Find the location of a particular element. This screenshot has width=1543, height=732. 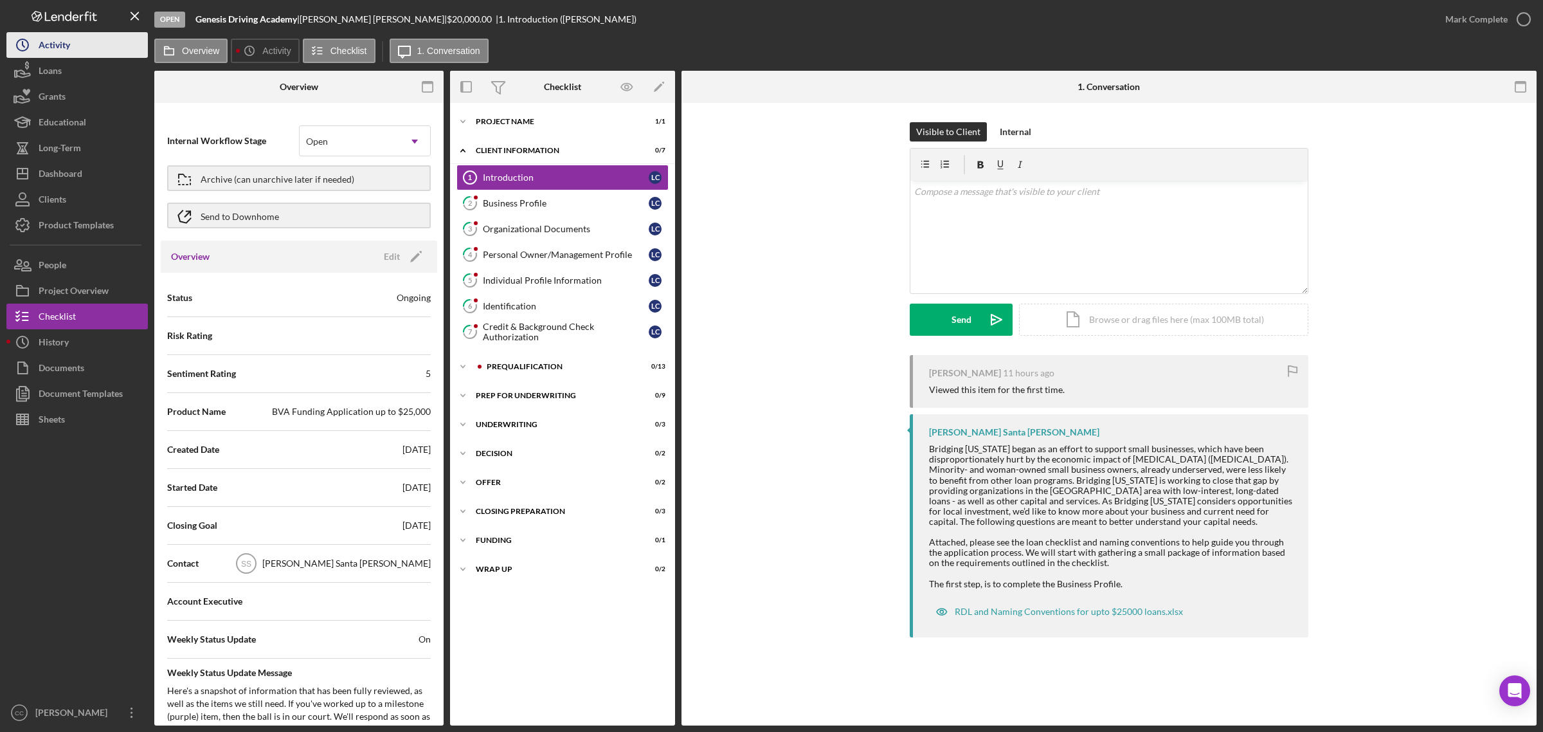

tspan: 1 is located at coordinates (470, 177).